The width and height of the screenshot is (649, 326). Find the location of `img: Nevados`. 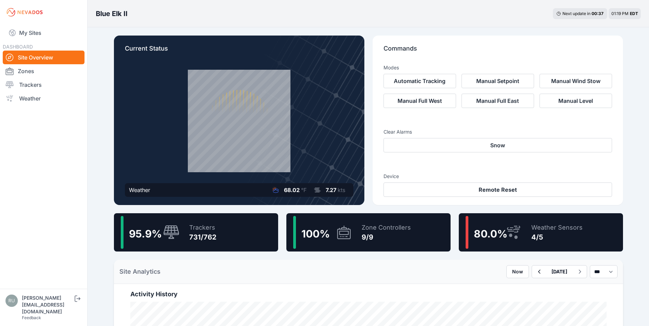

img: Nevados is located at coordinates (25, 12).